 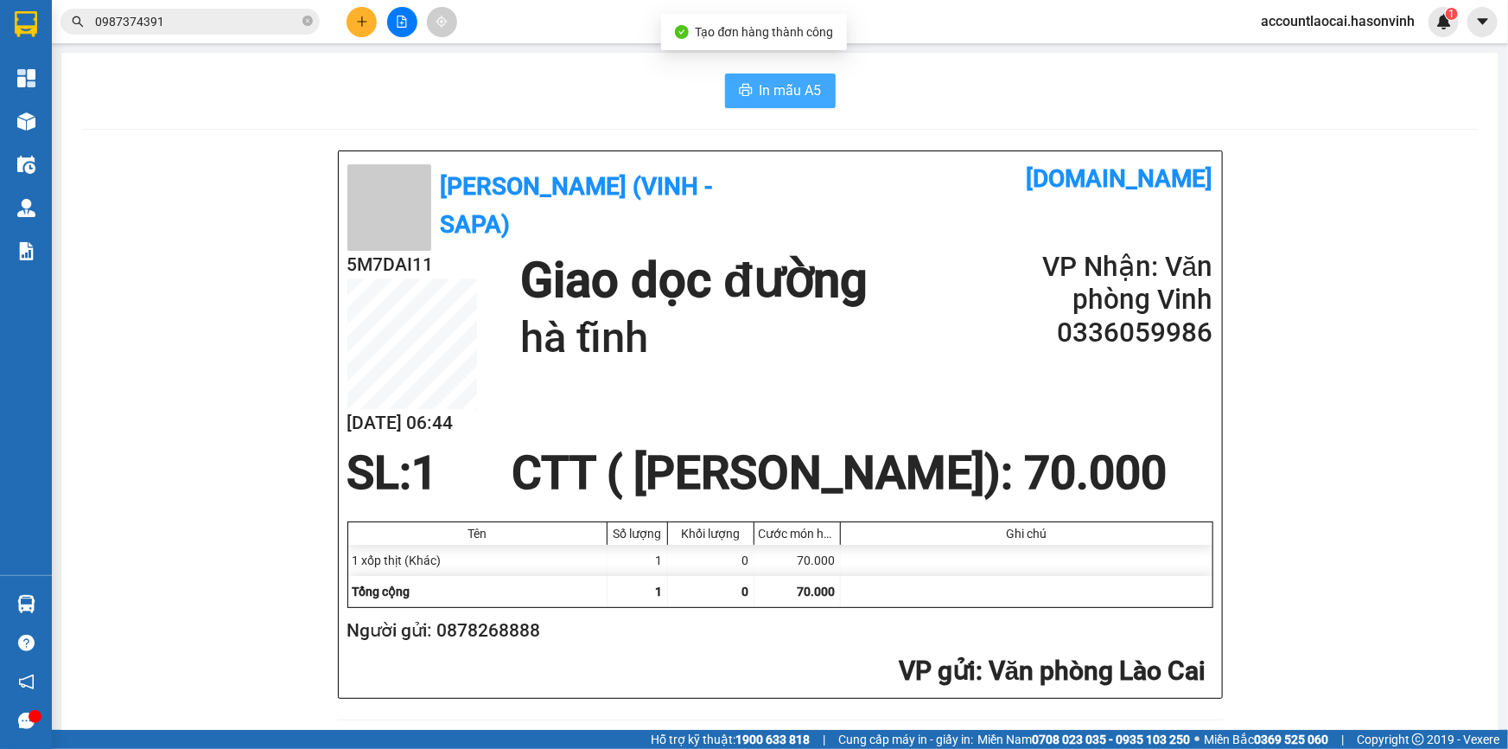 I want to click on strong: 0369 525 060, so click(x=1291, y=739).